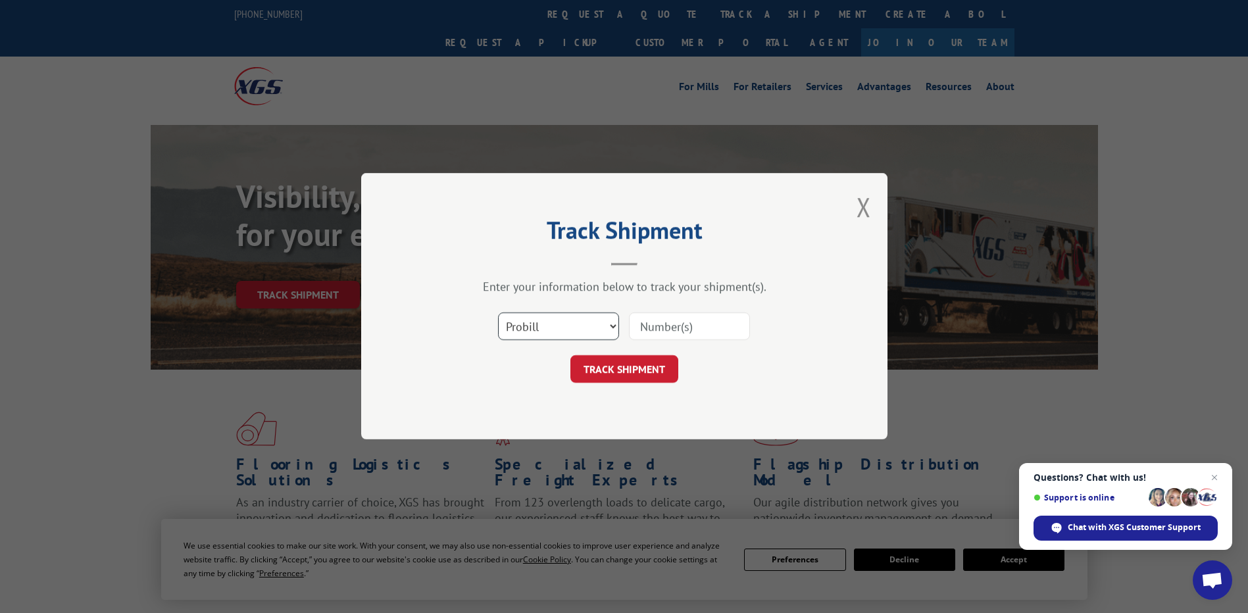 This screenshot has height=613, width=1248. Describe the element at coordinates (1126, 528) in the screenshot. I see `div: Chat with XGS Customer Support` at that location.